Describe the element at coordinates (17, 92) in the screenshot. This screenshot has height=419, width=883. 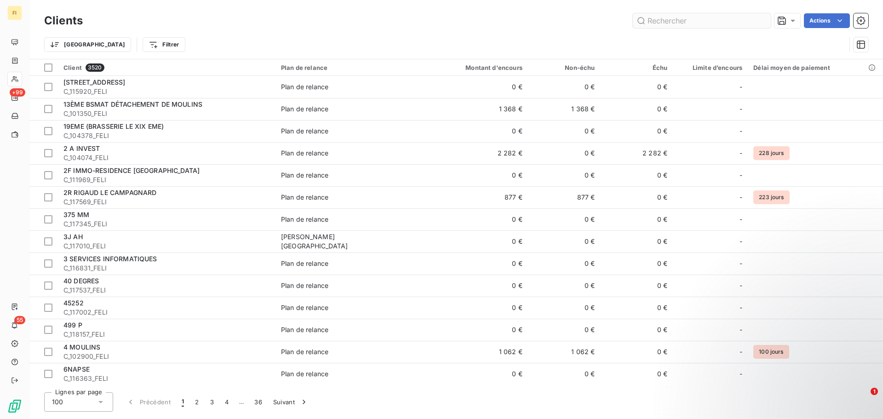
I see `span: +99` at that location.